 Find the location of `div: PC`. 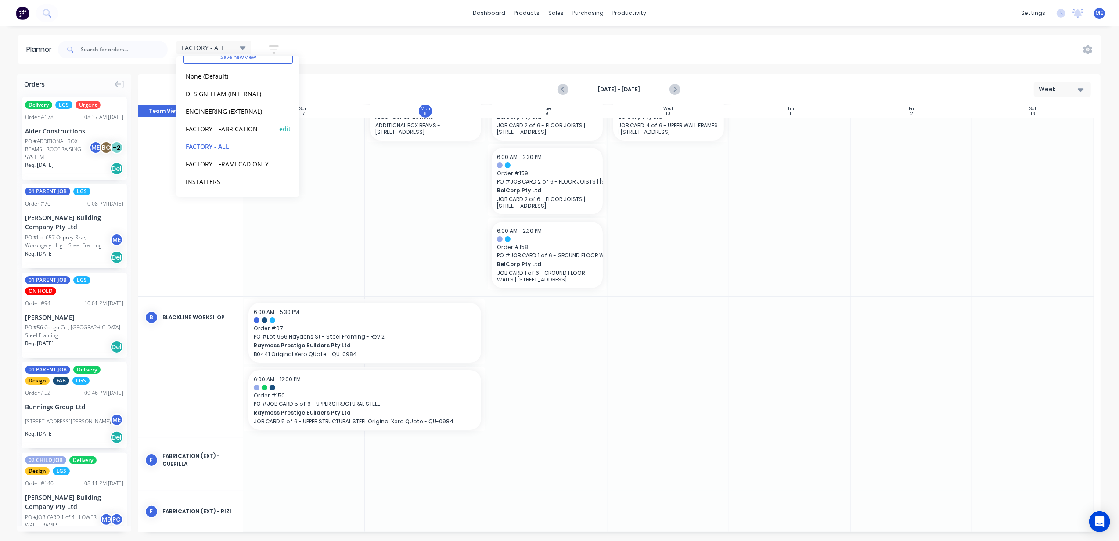

div: PC is located at coordinates (117, 519).